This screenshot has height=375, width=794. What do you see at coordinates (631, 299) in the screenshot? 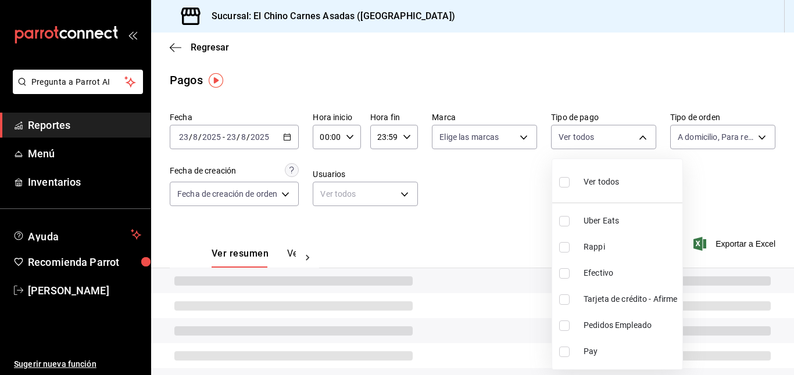
I see `span: Tarjeta de crédito - Afirme` at bounding box center [631, 299].